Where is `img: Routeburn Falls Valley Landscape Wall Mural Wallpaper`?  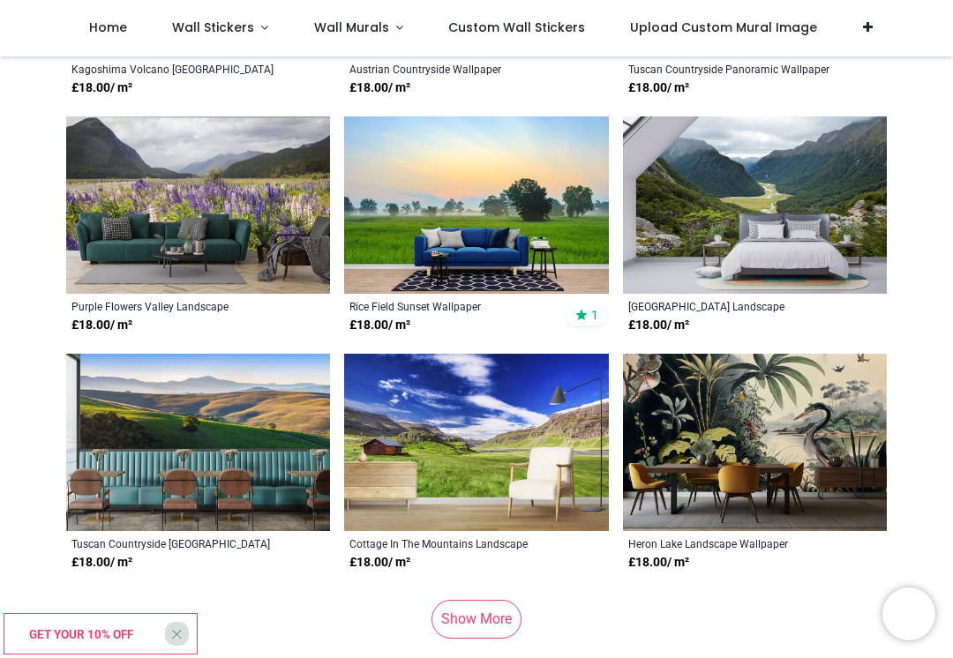 img: Routeburn Falls Valley Landscape Wall Mural Wallpaper is located at coordinates (754, 205).